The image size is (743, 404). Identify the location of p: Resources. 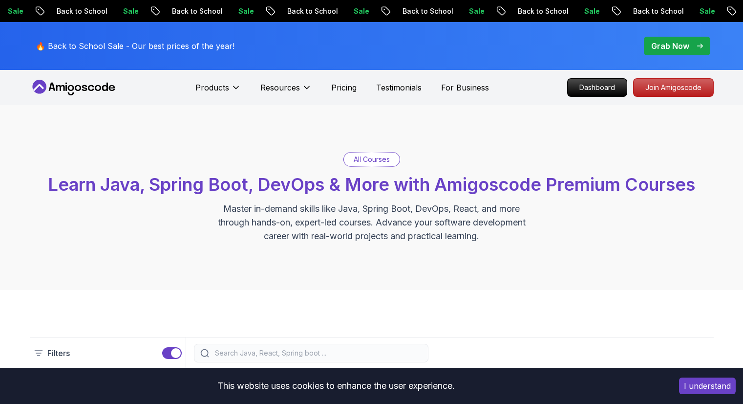
(280, 87).